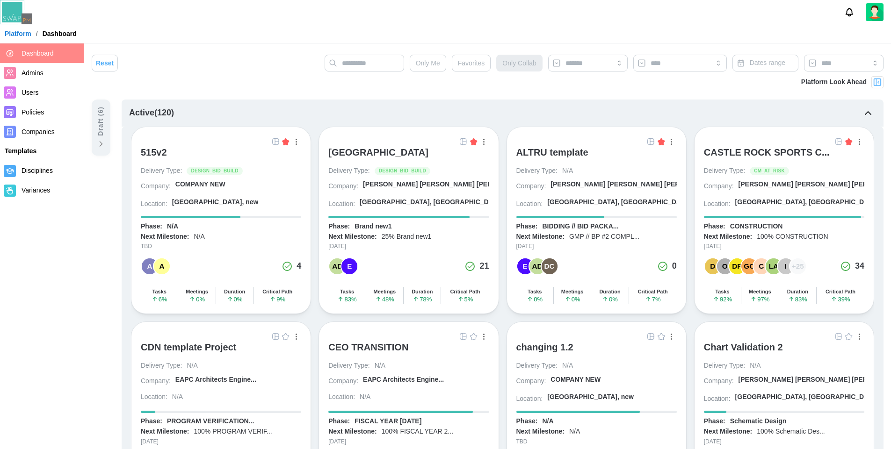 The width and height of the screenshot is (891, 449). I want to click on a: CASTLE ROCK SPORTS C..., so click(784, 157).